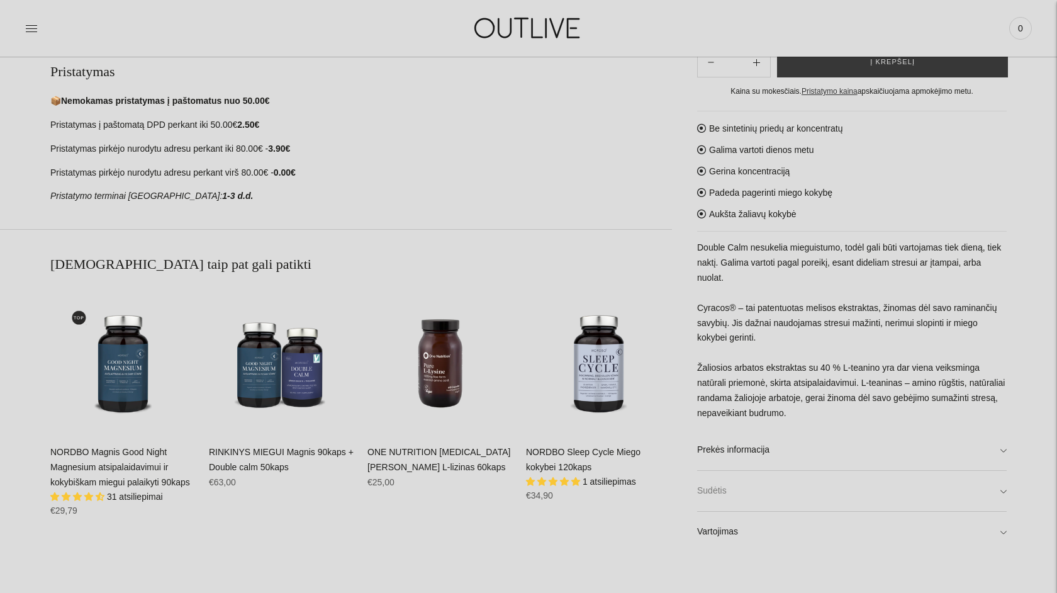  What do you see at coordinates (733, 62) in the screenshot?
I see `input: Product quantity` at bounding box center [733, 62].